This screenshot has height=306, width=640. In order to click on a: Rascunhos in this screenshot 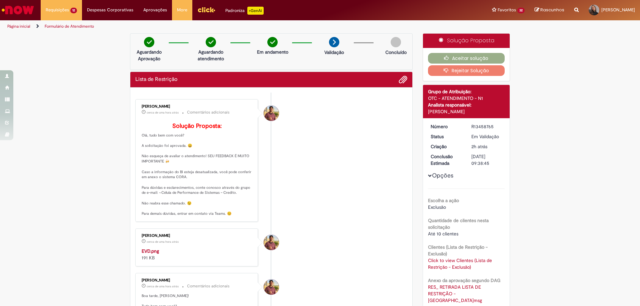, I will do `click(549, 10)`.